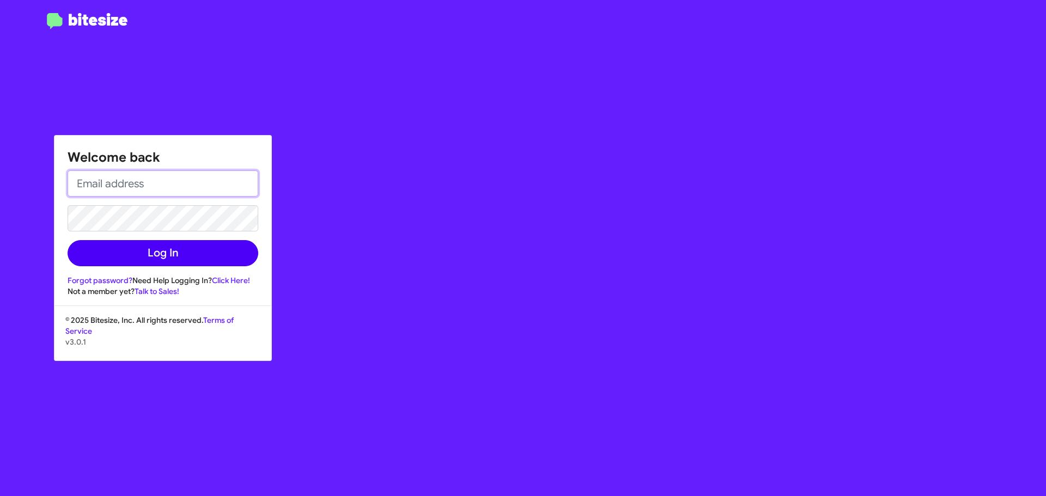 The width and height of the screenshot is (1046, 496). I want to click on div: © 2025 Bitesize, Inc. All rights reserved., so click(163, 338).